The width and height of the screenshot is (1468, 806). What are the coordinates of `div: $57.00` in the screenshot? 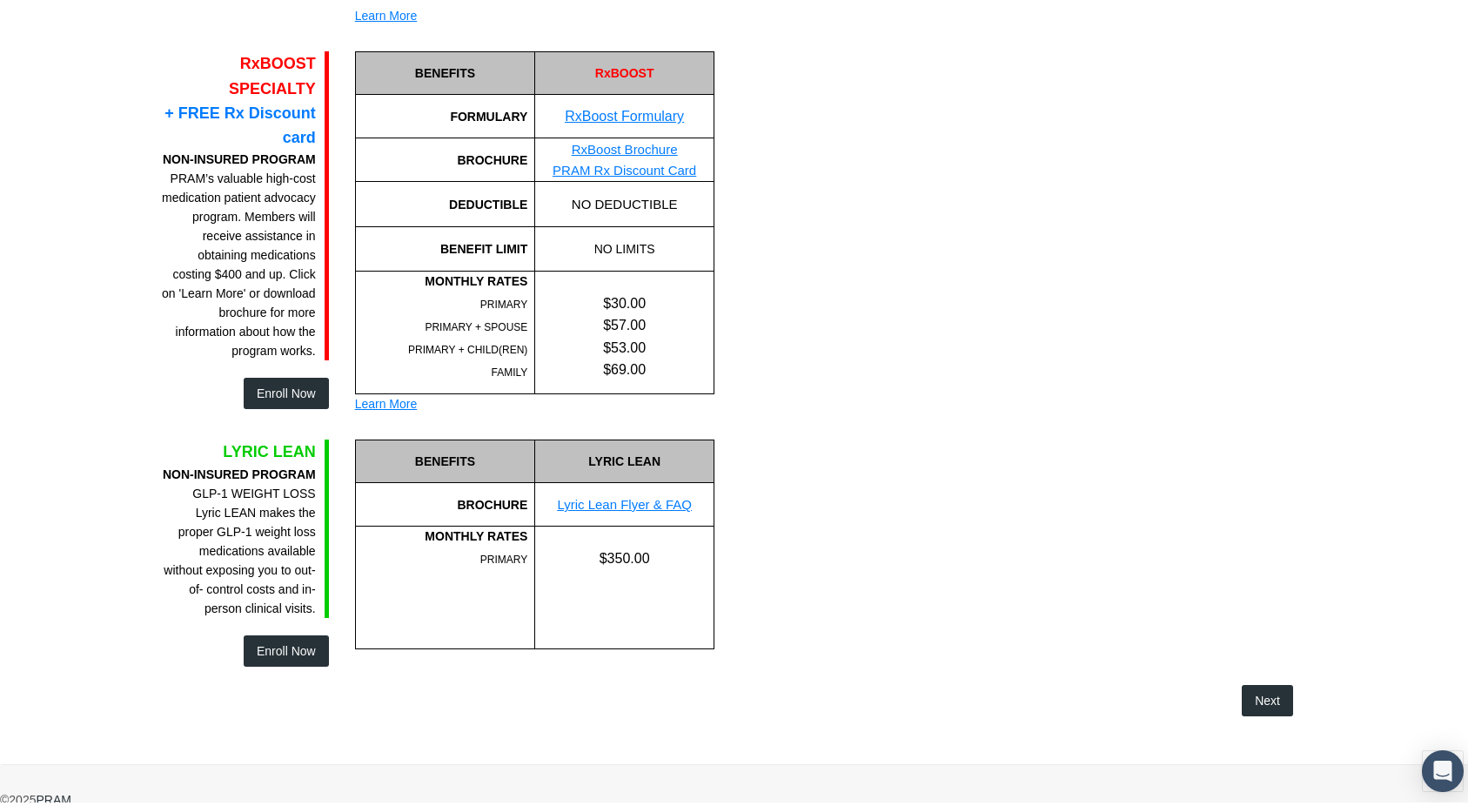 It's located at (624, 321).